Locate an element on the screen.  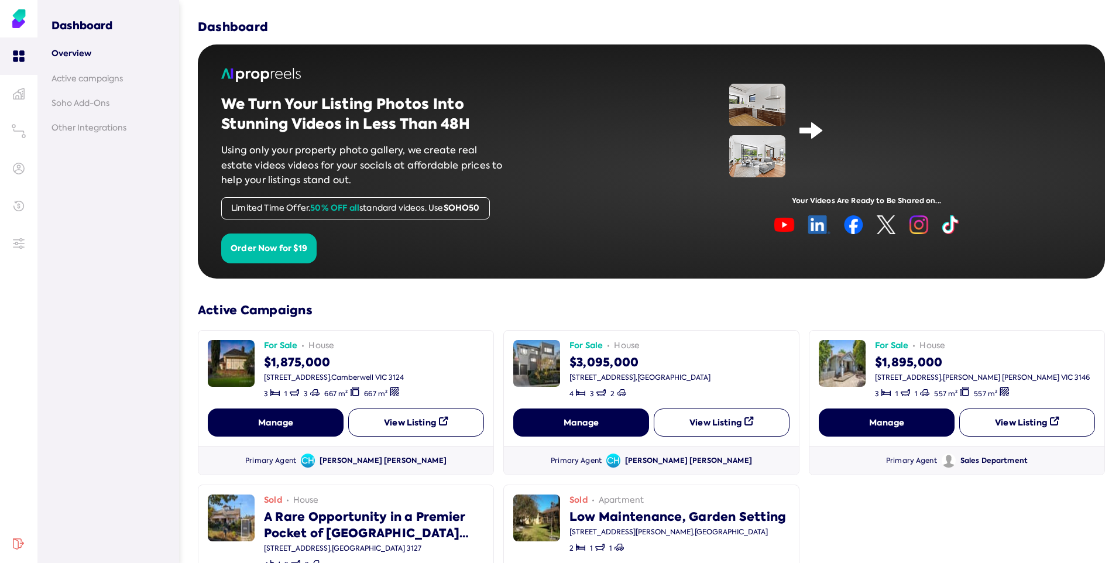
div: $1,895,000 is located at coordinates (982, 361).